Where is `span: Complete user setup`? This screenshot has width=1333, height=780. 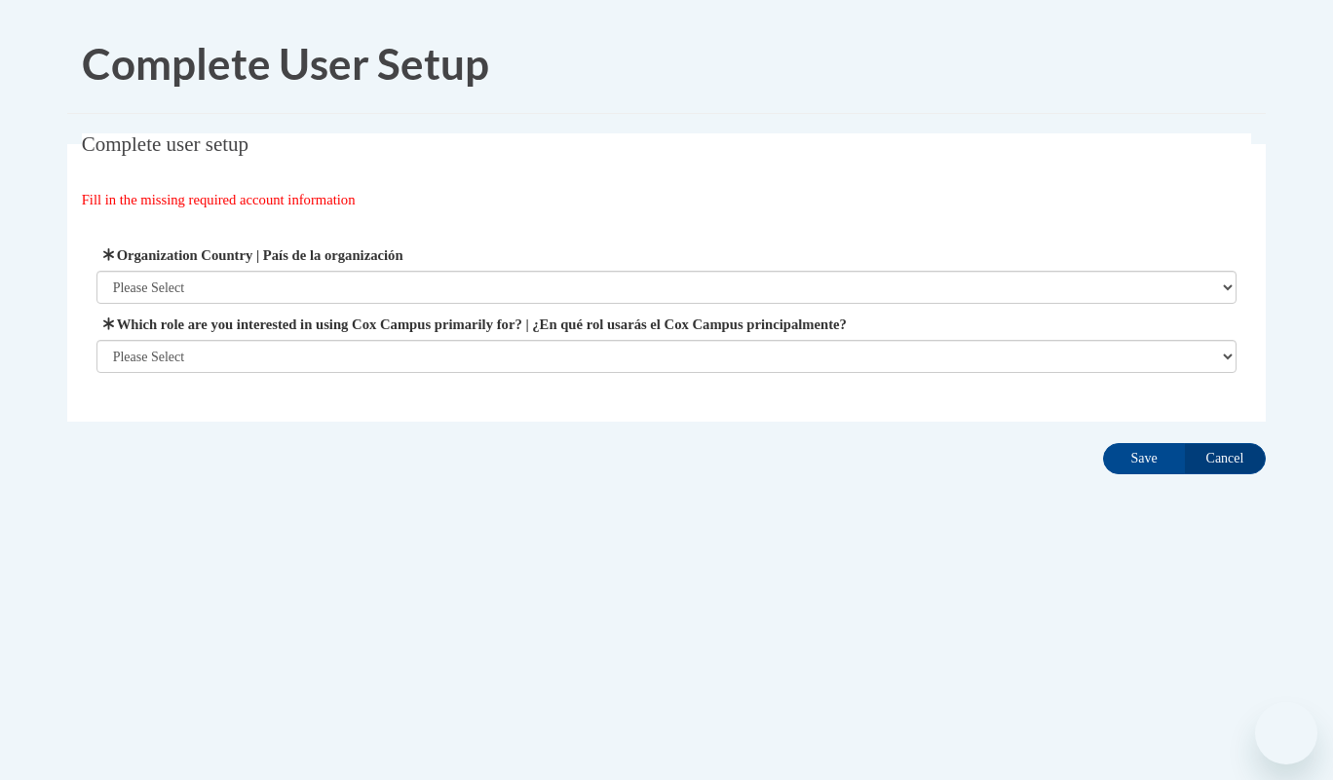
span: Complete user setup is located at coordinates (165, 144).